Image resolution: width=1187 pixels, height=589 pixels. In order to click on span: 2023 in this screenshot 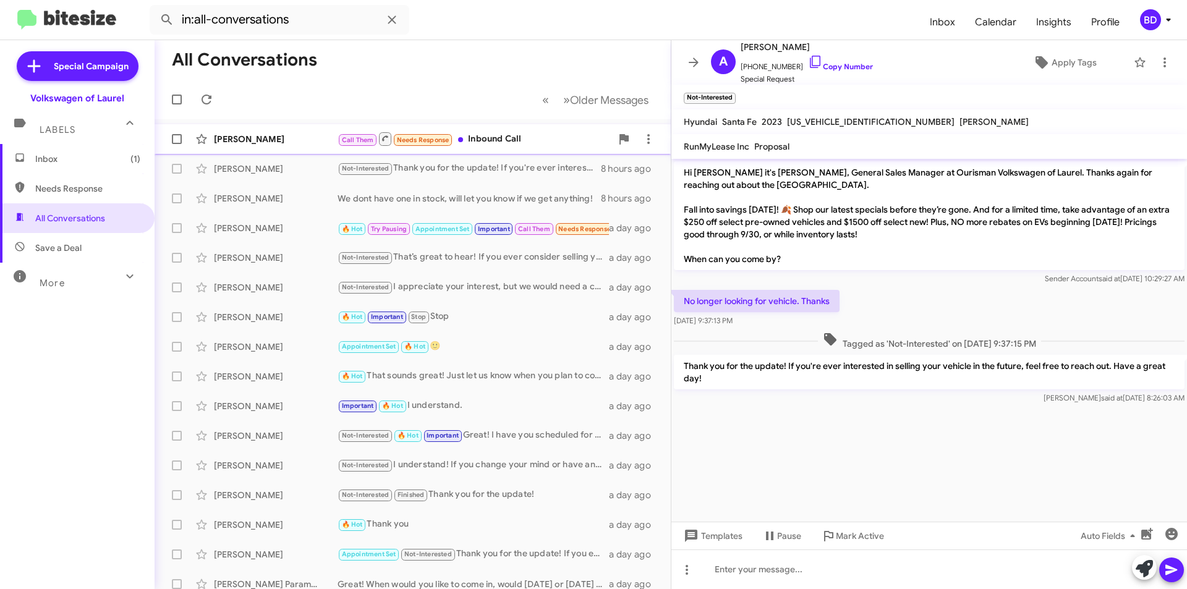, I will do `click(772, 122)`.